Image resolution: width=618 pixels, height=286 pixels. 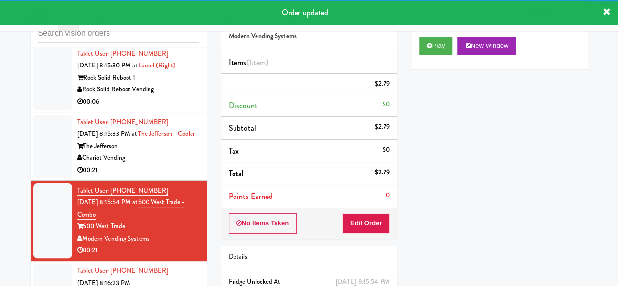 What do you see at coordinates (138, 102) in the screenshot?
I see `div: 00:06` at bounding box center [138, 102].